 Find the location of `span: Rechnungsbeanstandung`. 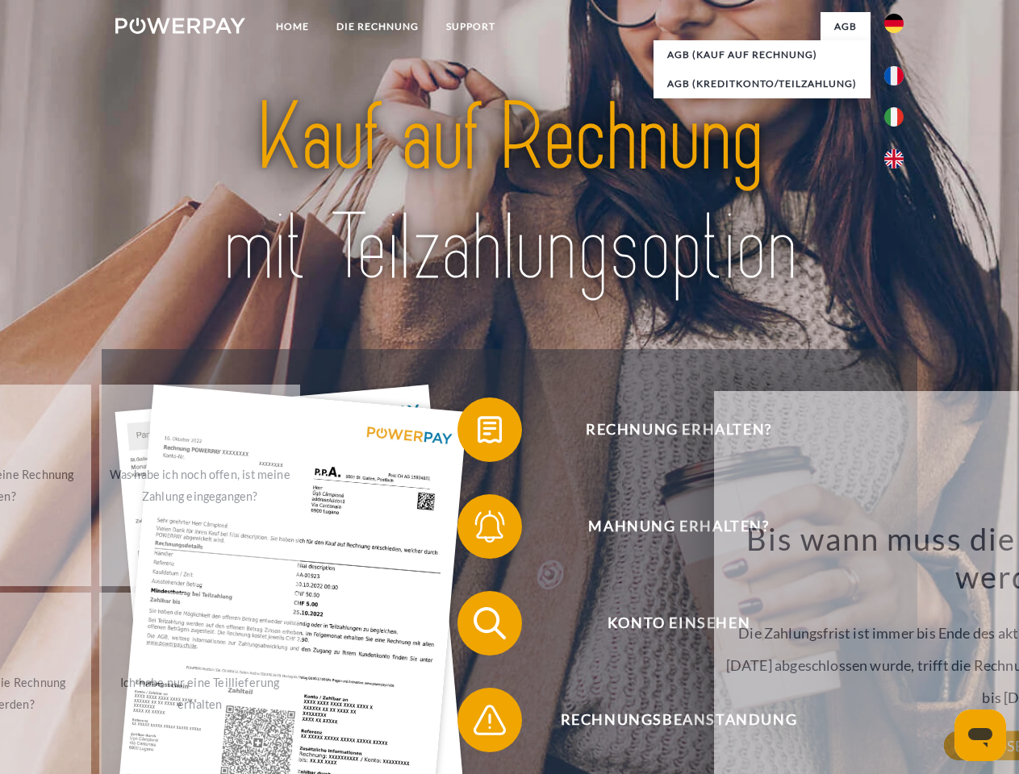

span: Rechnungsbeanstandung is located at coordinates (678, 720).